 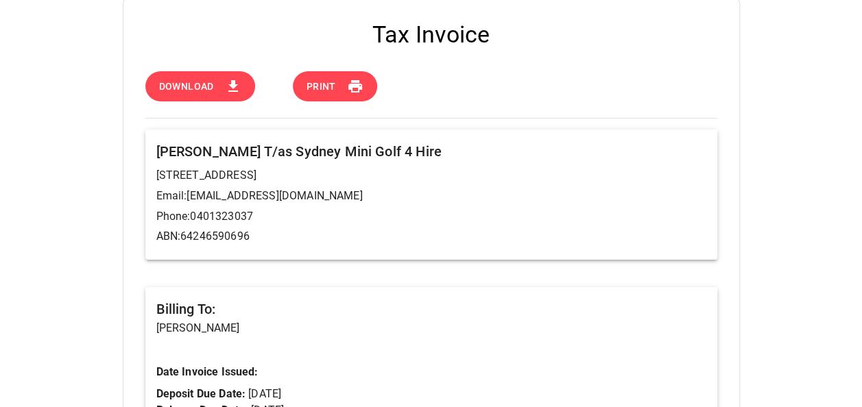 What do you see at coordinates (431, 217) in the screenshot?
I see `p: Phone: 0401323037` at bounding box center [431, 217].